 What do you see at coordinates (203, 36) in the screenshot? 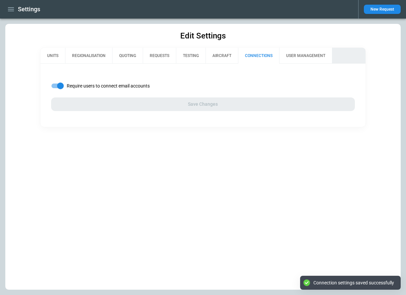
I see `h1: Edit Settings` at bounding box center [203, 36].